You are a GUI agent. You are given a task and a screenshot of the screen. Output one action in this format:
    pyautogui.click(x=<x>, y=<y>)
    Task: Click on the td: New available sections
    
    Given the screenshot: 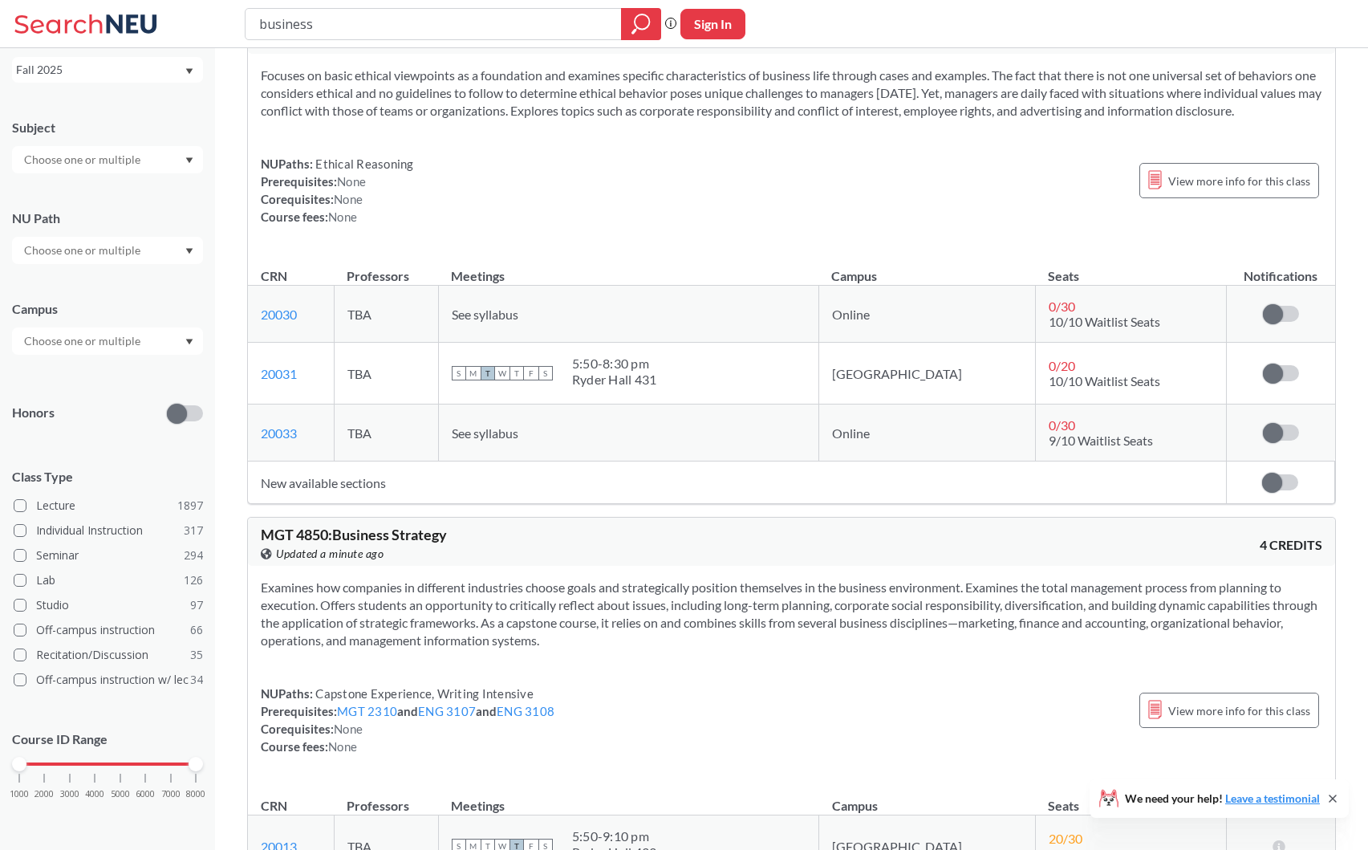 What is the action you would take?
    pyautogui.click(x=737, y=482)
    